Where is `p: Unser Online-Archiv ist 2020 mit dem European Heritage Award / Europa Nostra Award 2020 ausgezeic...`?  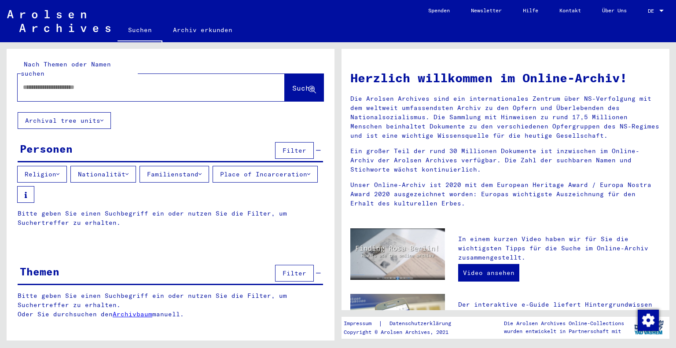 p: Unser Online-Archiv ist 2020 mit dem European Heritage Award / Europa Nostra Award 2020 ausgezeic... is located at coordinates (505, 194).